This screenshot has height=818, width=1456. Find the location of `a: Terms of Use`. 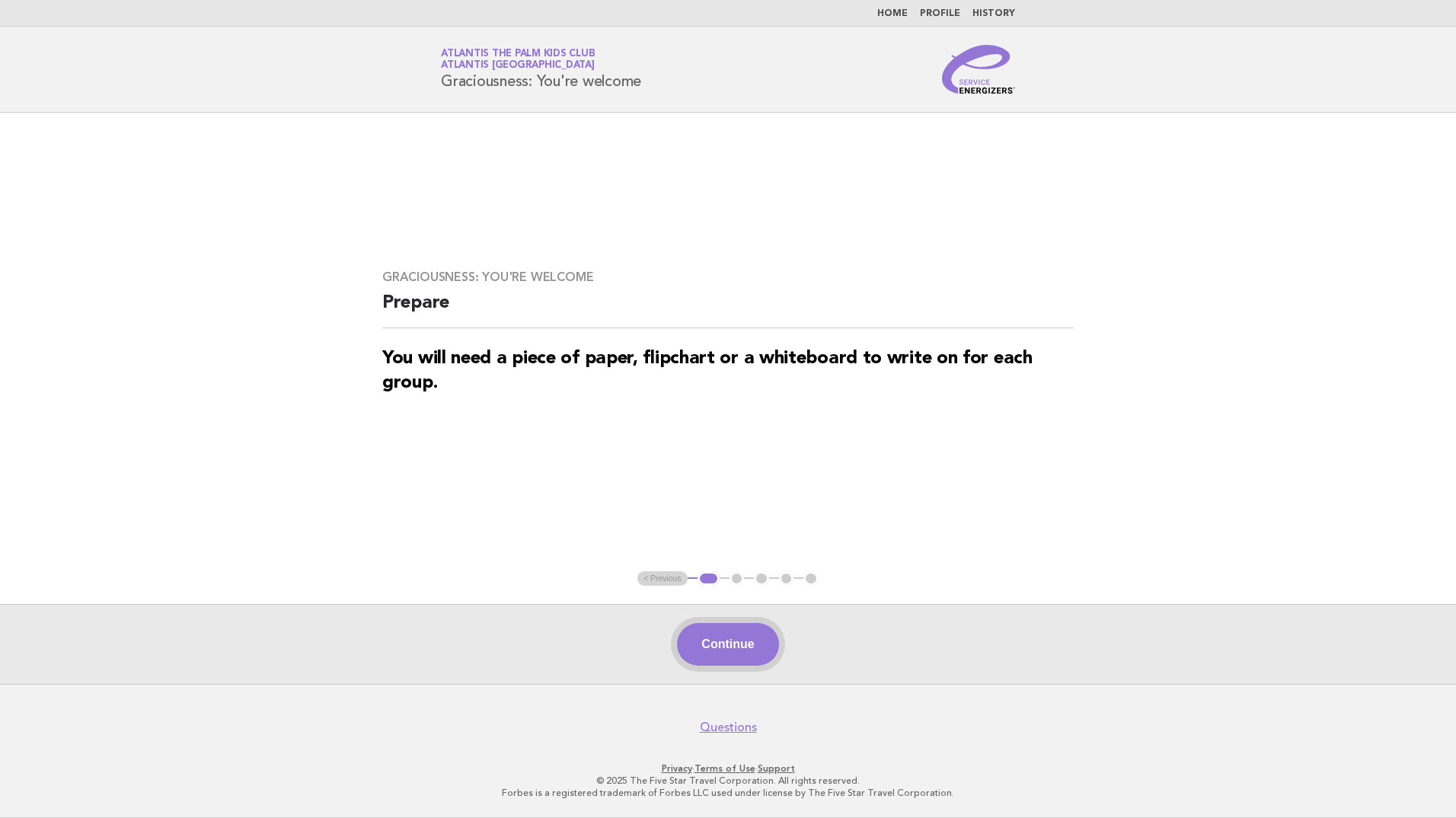

a: Terms of Use is located at coordinates (726, 768).